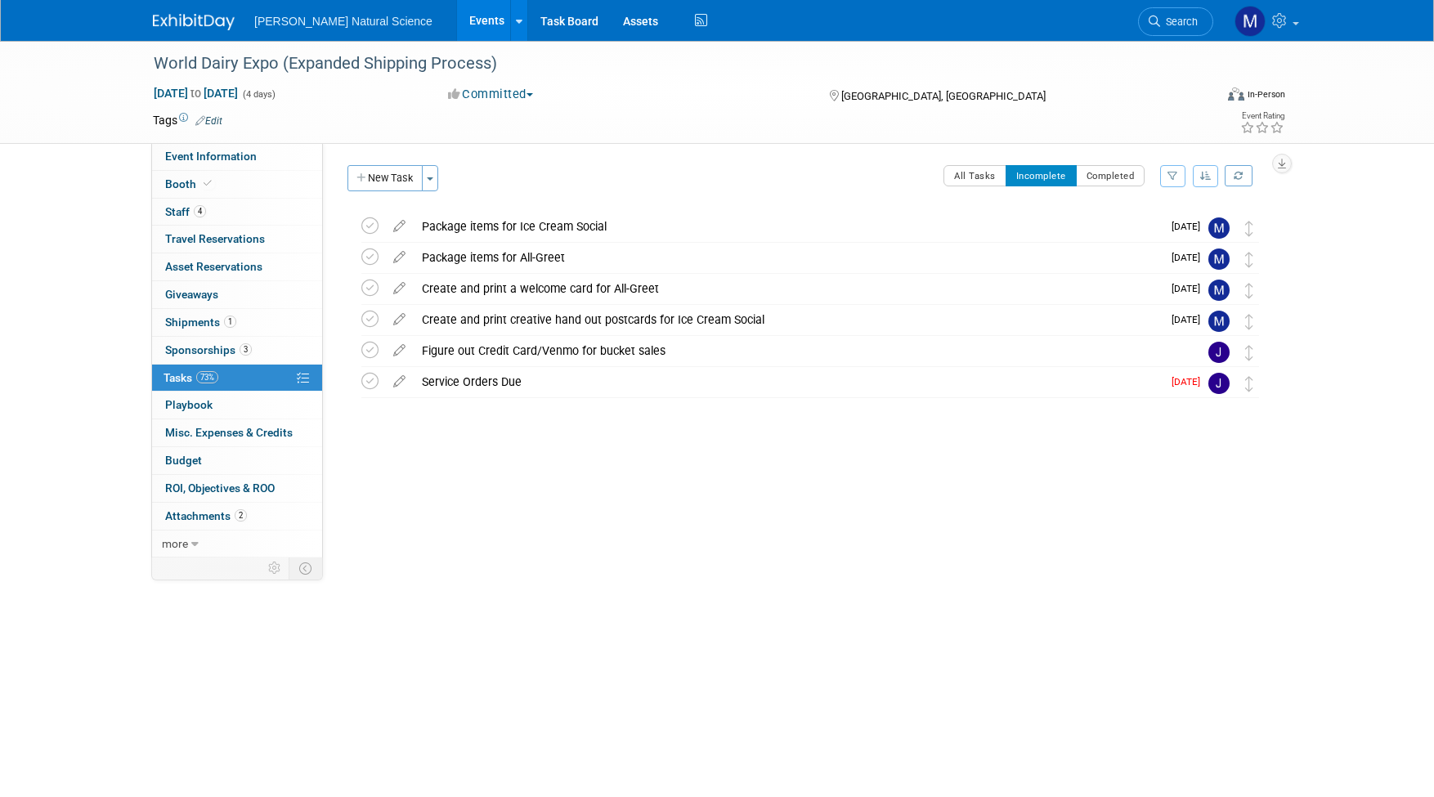  Describe the element at coordinates (787, 257) in the screenshot. I see `div: Package items for All-Greet` at that location.